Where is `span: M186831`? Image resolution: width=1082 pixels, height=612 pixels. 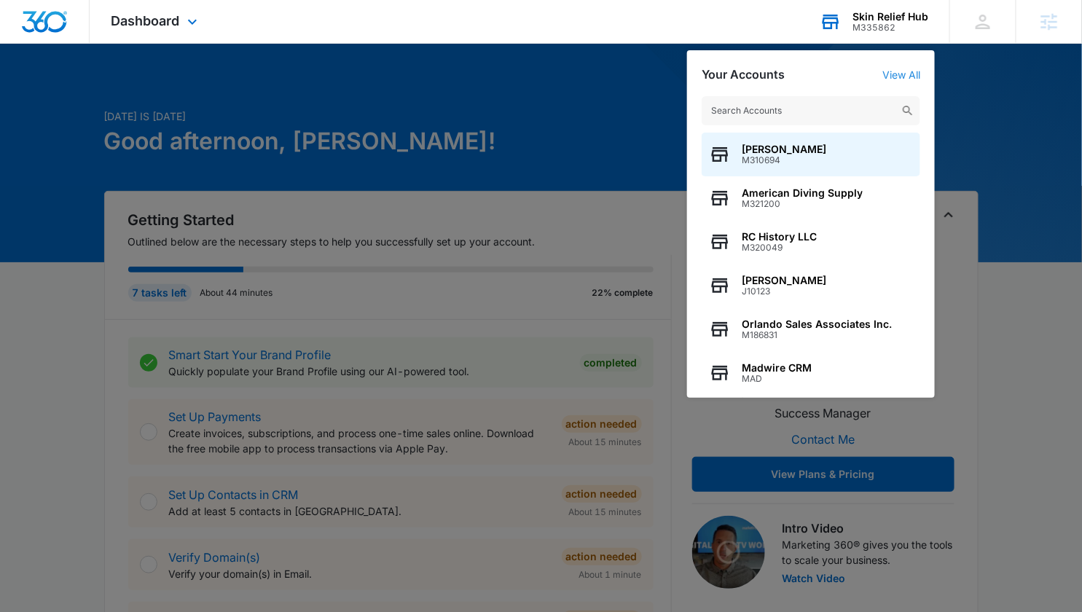
span: M186831 is located at coordinates (816, 335).